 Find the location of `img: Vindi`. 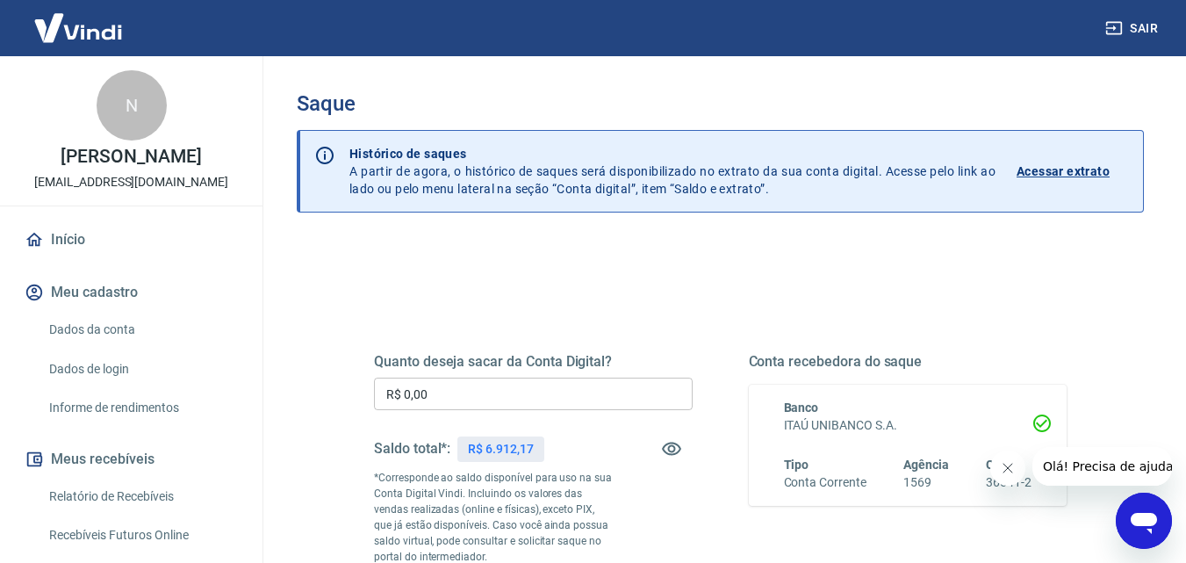

img: Vindi is located at coordinates (78, 27).